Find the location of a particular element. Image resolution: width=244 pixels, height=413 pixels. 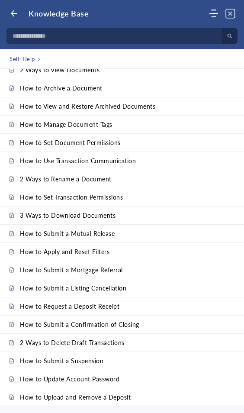

span: How to Submit a Listing Cancellation is located at coordinates (73, 288).